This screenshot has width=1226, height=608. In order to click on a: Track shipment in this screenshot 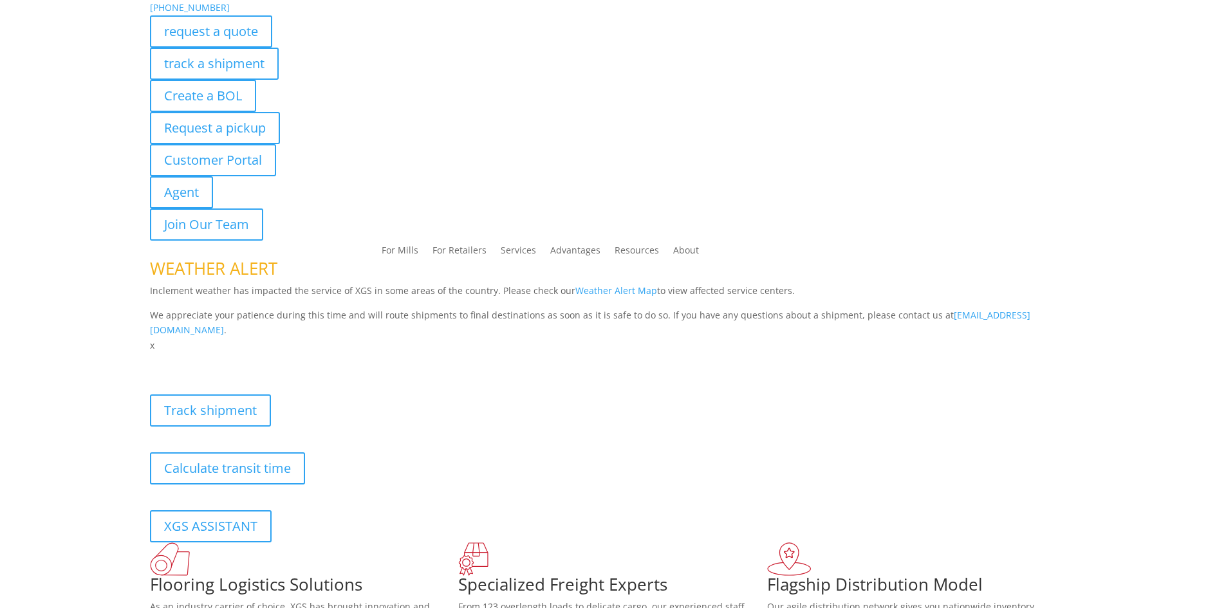, I will do `click(210, 411)`.